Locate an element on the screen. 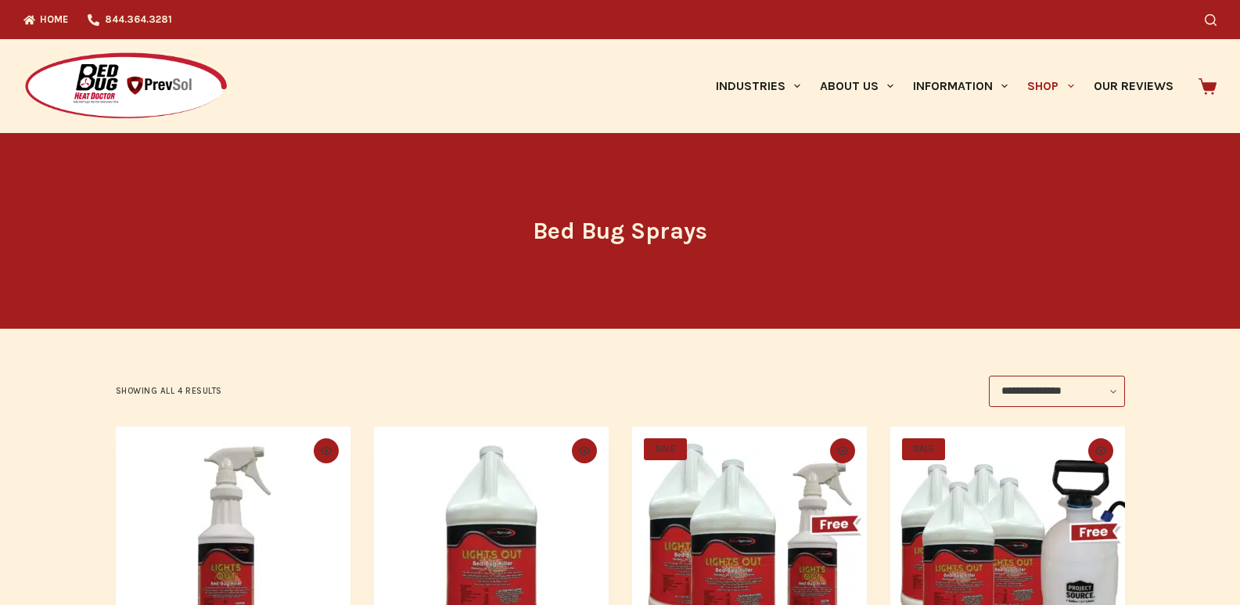 The width and height of the screenshot is (1240, 605). a: Shop is located at coordinates (1051, 86).